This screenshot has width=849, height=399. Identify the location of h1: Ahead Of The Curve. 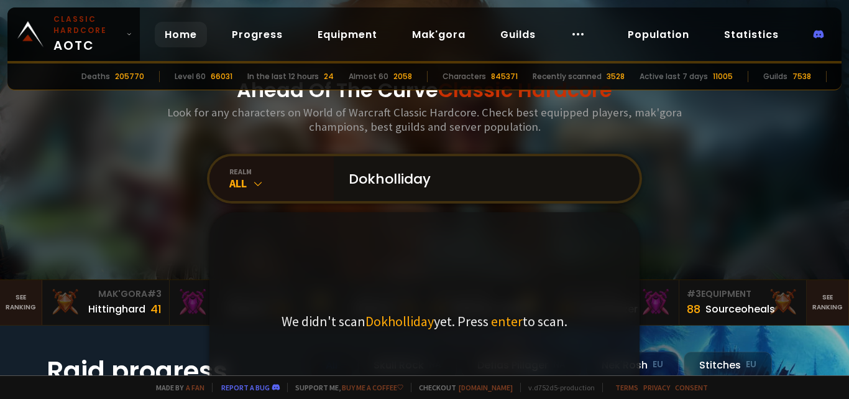
(425, 90).